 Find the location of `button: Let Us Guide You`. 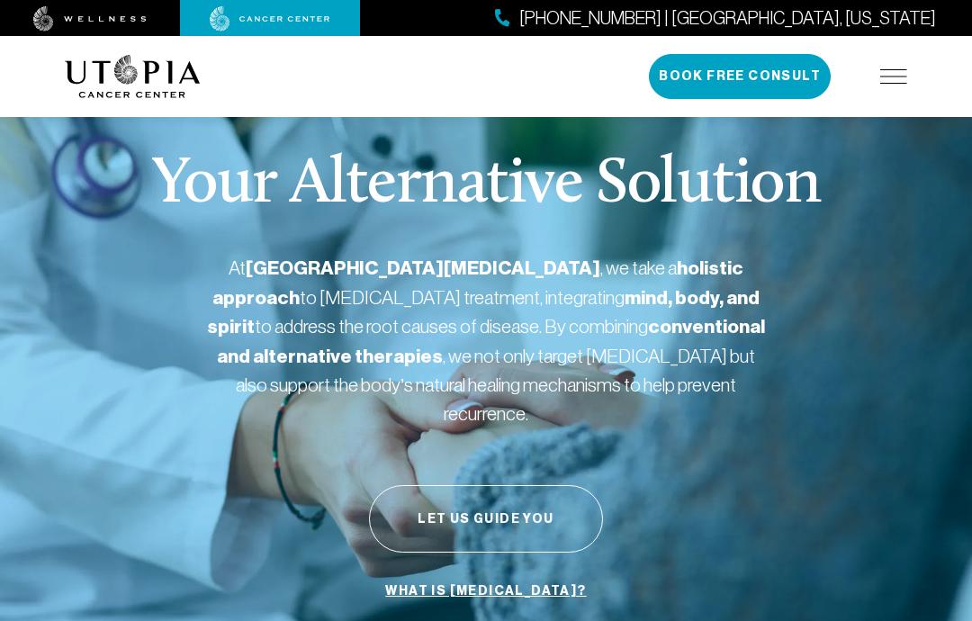

button: Let Us Guide You is located at coordinates (486, 518).